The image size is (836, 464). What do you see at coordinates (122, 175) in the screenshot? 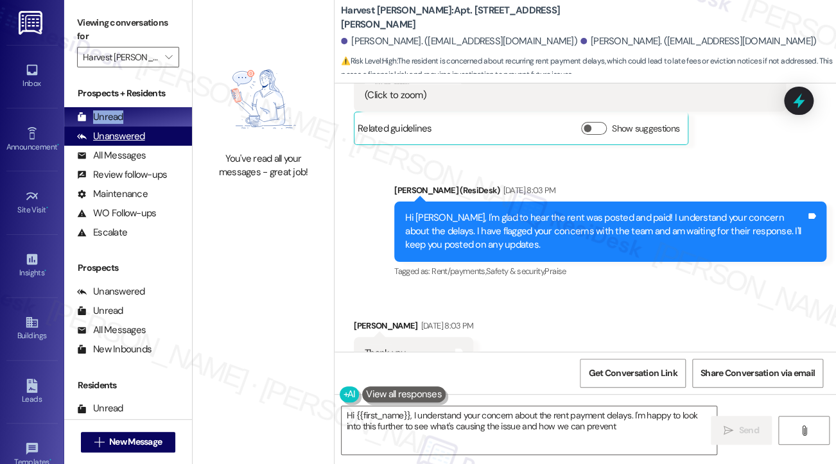
I see `div: Review follow-ups` at bounding box center [122, 175].